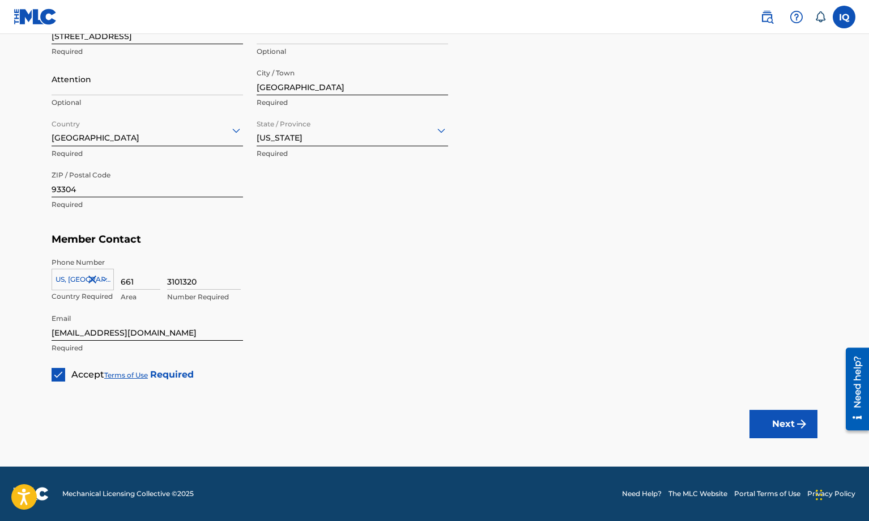 The width and height of the screenshot is (869, 521). What do you see at coordinates (204, 297) in the screenshot?
I see `p: Number Required` at bounding box center [204, 297].